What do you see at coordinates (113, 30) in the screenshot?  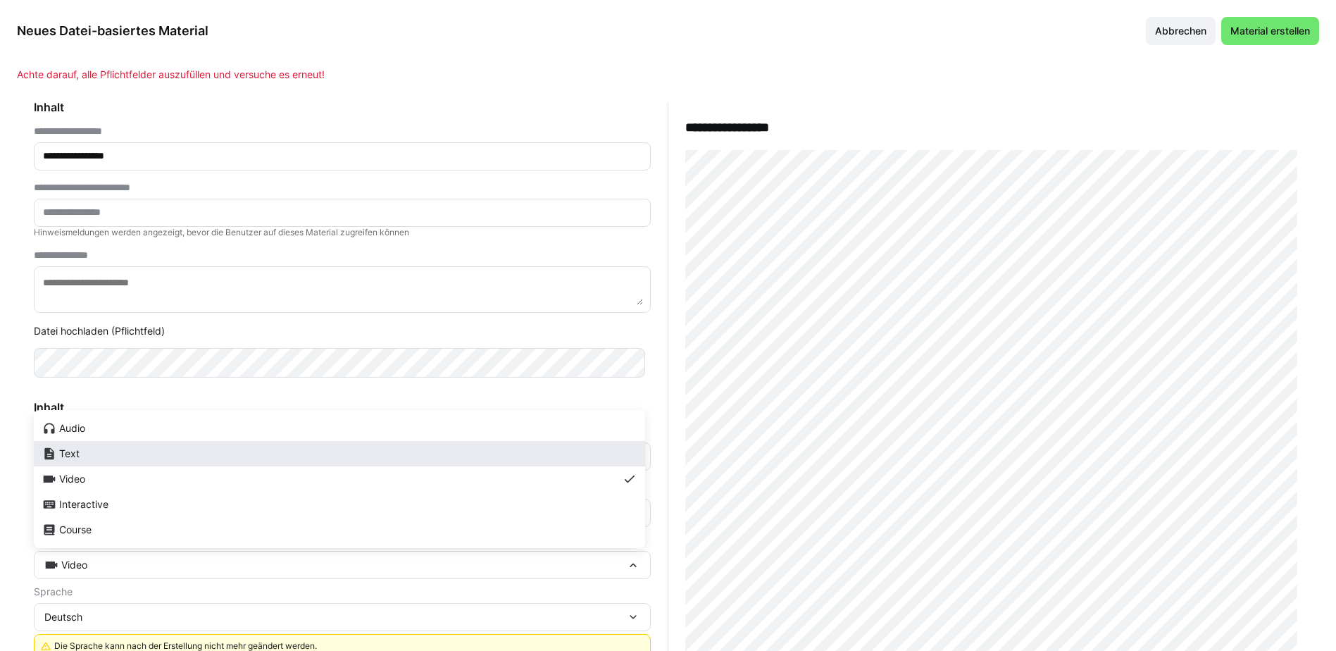 I see `h3: Neues Datei-basiertes Material` at bounding box center [113, 30].